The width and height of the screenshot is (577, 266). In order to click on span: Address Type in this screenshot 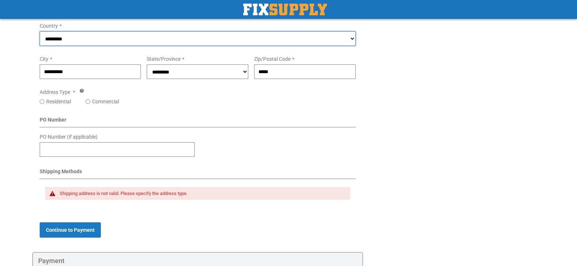, I will do `click(55, 92)`.